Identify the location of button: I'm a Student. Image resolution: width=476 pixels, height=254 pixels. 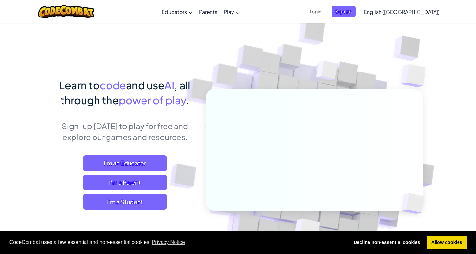
(125, 202).